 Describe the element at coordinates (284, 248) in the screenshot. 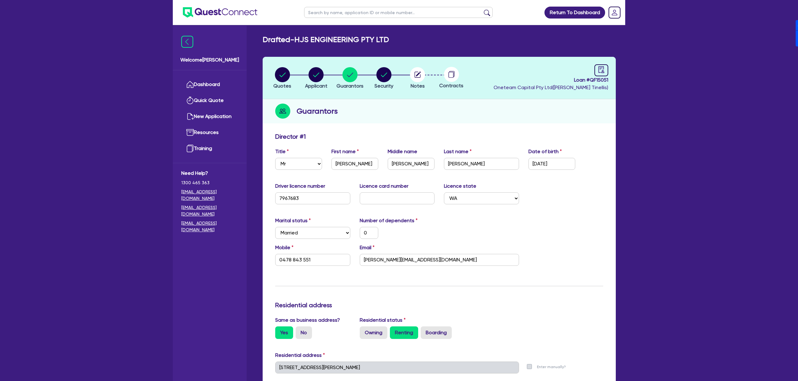

I see `label: Mobile` at that location.